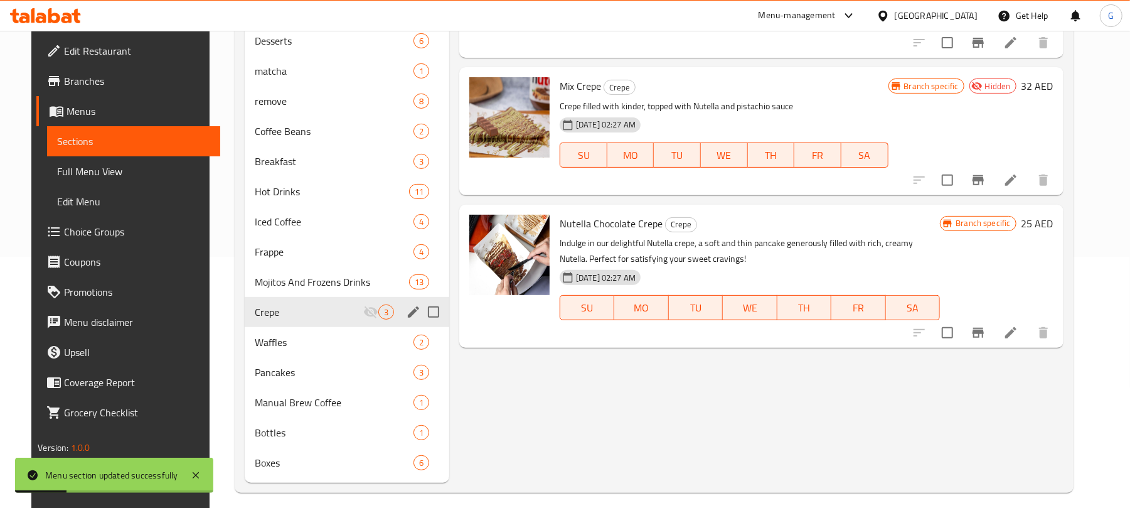  What do you see at coordinates (137, 232) in the screenshot?
I see `span: Choice Groups` at bounding box center [137, 232].